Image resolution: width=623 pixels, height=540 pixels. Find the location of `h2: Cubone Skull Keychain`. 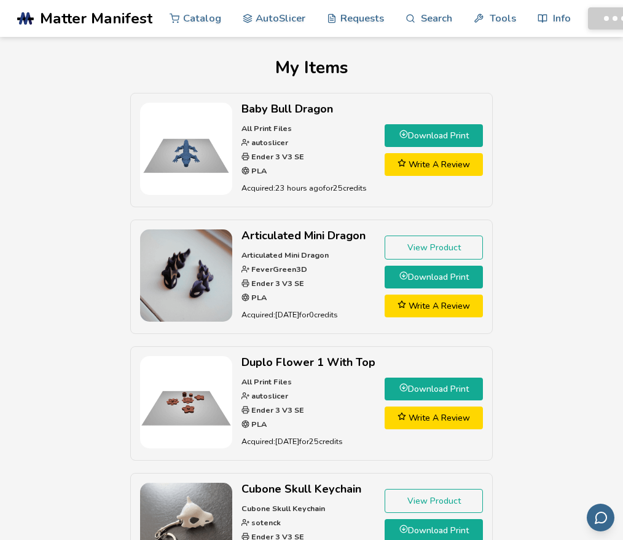

h2: Cubone Skull Keychain is located at coordinates (309, 489).